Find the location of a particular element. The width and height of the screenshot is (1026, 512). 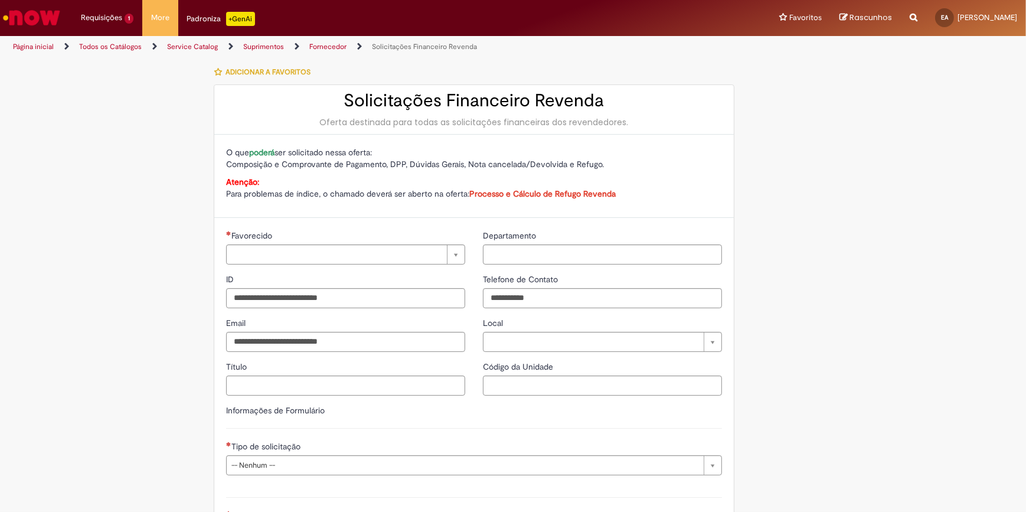

span: EA is located at coordinates (945, 17).